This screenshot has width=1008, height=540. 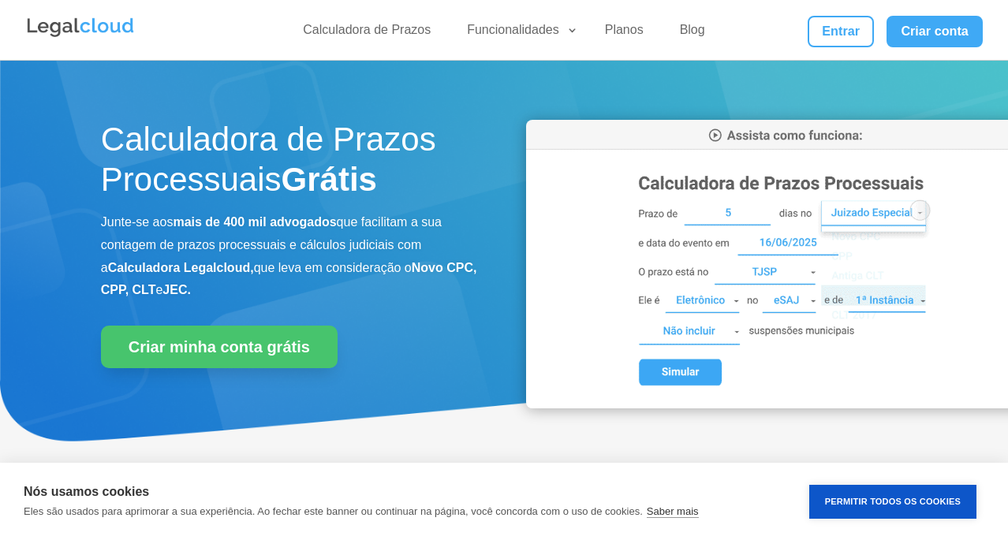 What do you see at coordinates (80, 35) in the screenshot?
I see `a: Logo da Legalcloud` at bounding box center [80, 35].